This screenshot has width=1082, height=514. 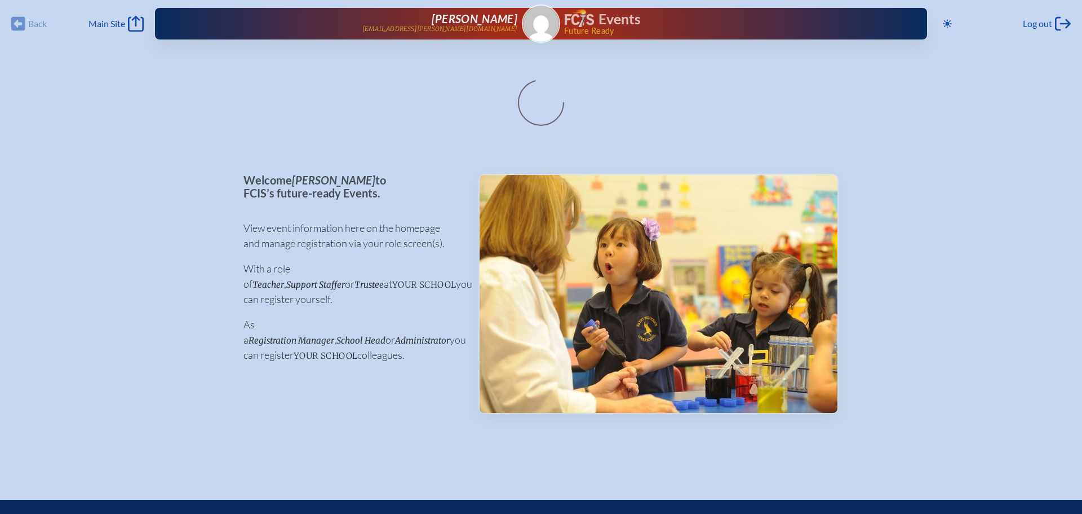 What do you see at coordinates (352, 236) in the screenshot?
I see `p: View event information here on the homepage and manage registration via your role screen(s).` at bounding box center [352, 236].